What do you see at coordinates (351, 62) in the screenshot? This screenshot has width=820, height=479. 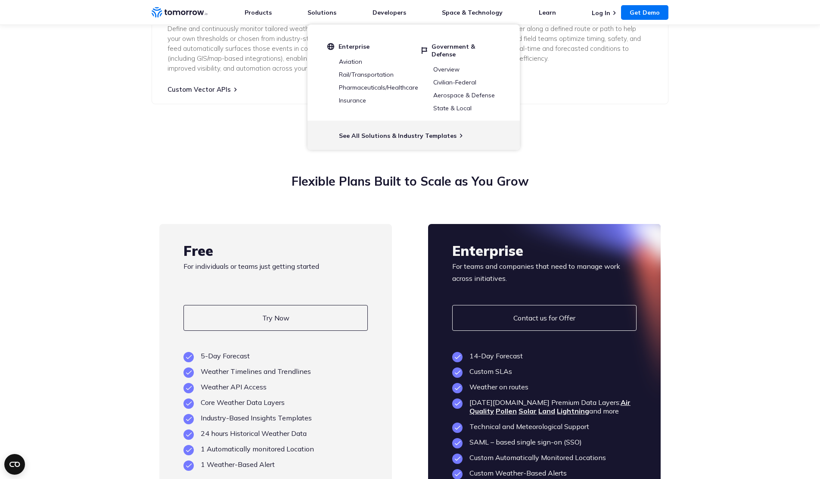 I see `a: Aviation` at bounding box center [351, 62].